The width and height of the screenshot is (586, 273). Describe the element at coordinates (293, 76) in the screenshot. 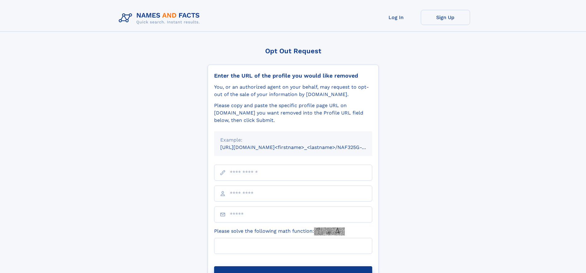

I see `div: Enter the URL of the profile you would like removed` at that location.